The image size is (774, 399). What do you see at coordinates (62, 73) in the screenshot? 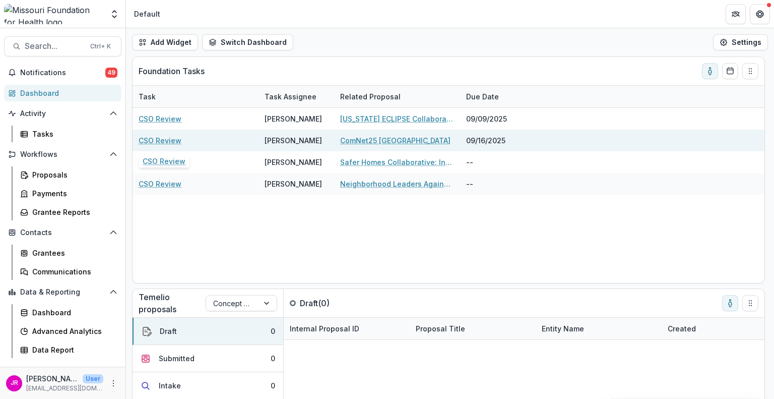
I see `button: Notifications49` at bounding box center [62, 73].